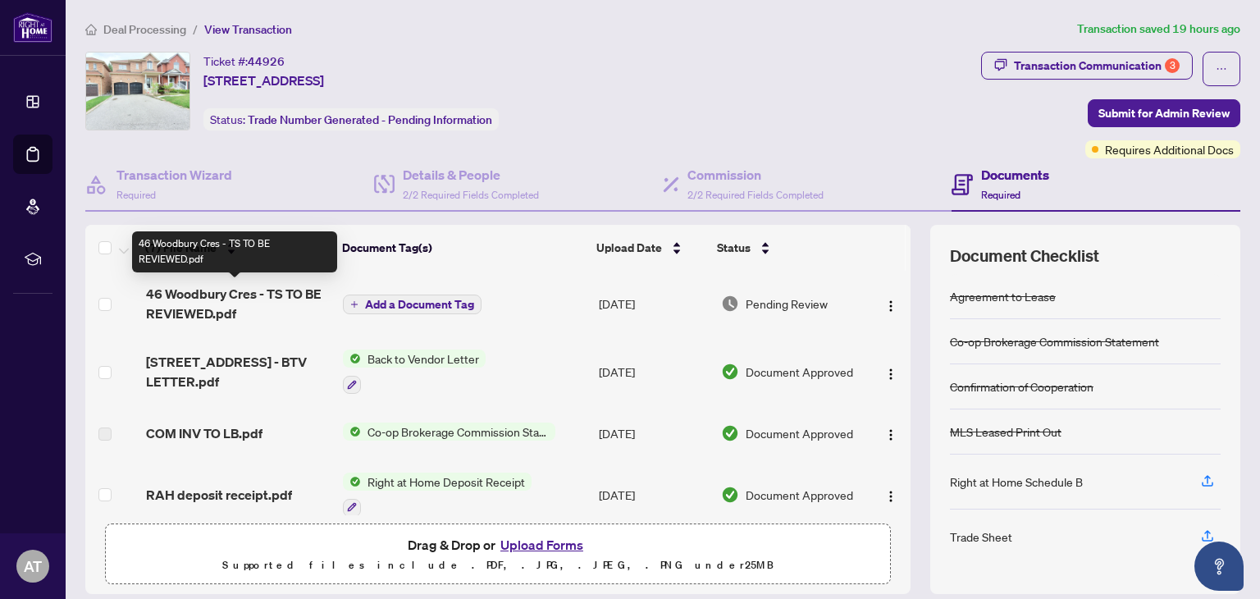  I want to click on span: Add a Document Tag, so click(419, 304).